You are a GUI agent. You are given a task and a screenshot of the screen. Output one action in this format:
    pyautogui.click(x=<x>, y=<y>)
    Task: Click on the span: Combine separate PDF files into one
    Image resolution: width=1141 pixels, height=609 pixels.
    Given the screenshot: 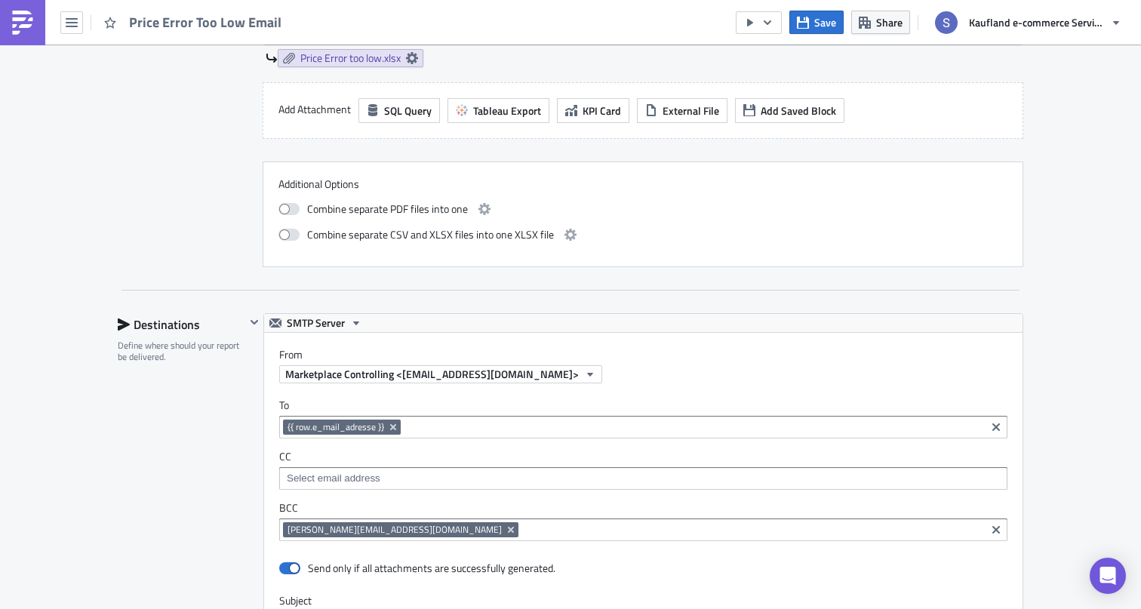 What is the action you would take?
    pyautogui.click(x=387, y=209)
    